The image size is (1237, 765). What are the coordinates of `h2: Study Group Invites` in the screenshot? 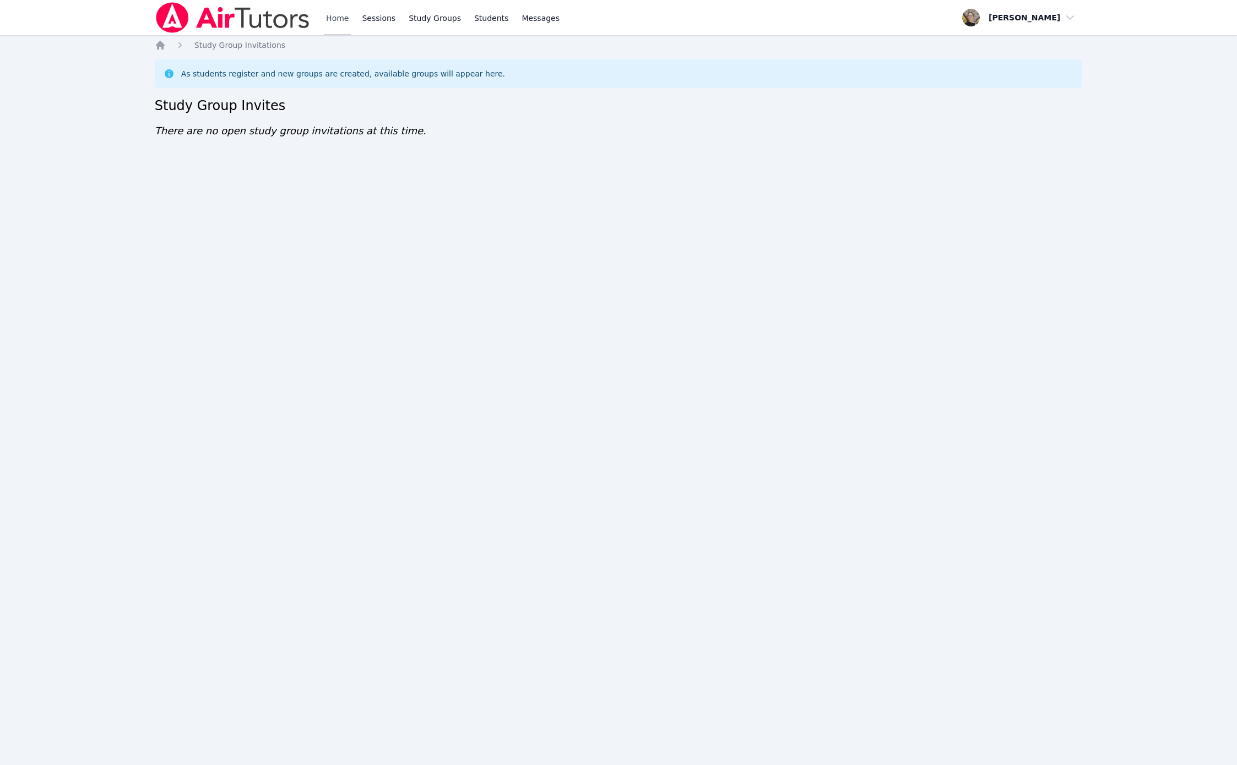 It's located at (618, 106).